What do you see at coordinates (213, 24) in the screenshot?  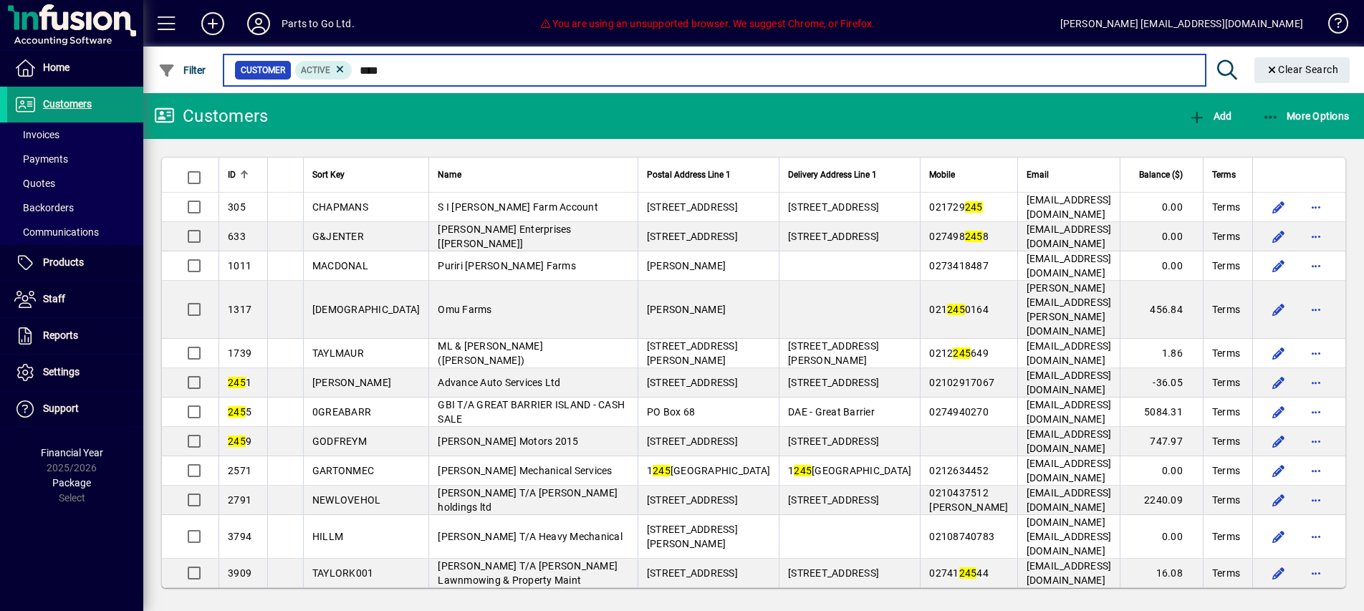 I see `button: Add` at bounding box center [213, 24].